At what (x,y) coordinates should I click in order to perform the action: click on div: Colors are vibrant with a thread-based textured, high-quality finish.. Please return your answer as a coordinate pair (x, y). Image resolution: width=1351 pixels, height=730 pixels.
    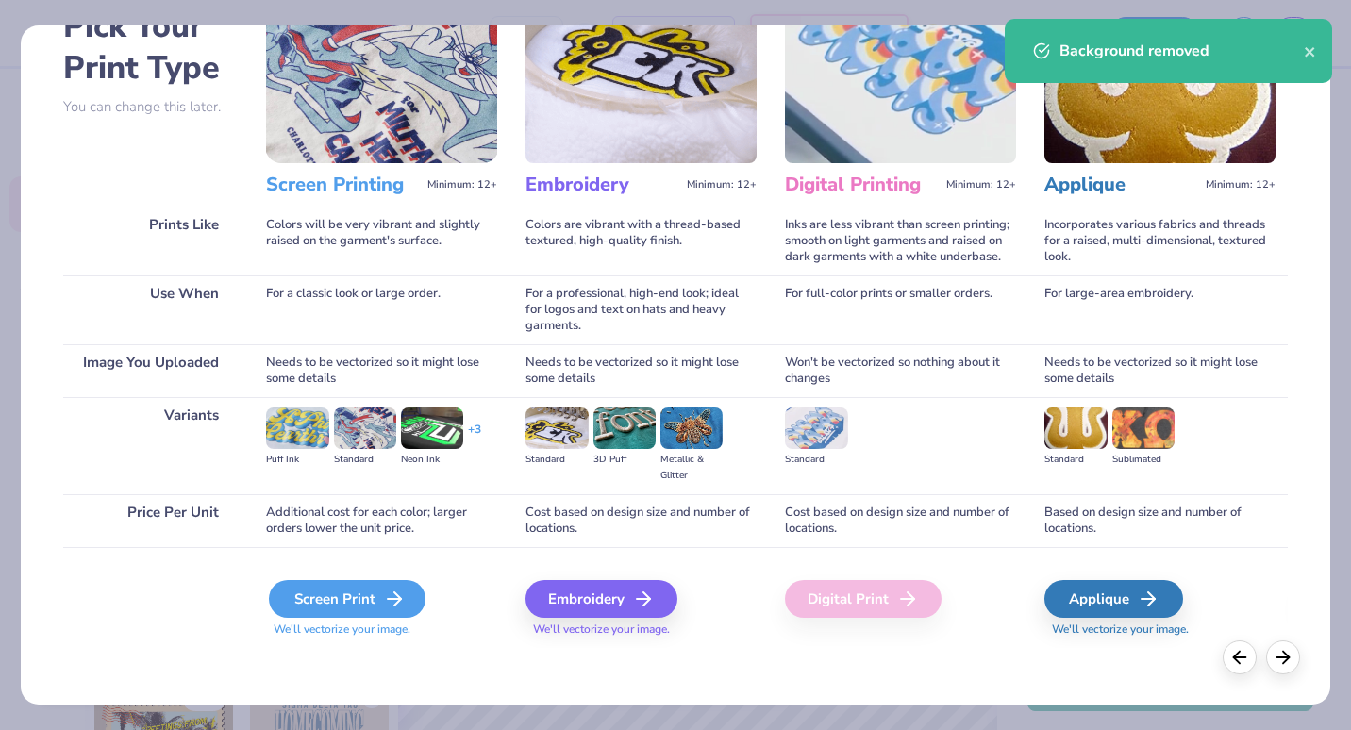
    Looking at the image, I should click on (640, 241).